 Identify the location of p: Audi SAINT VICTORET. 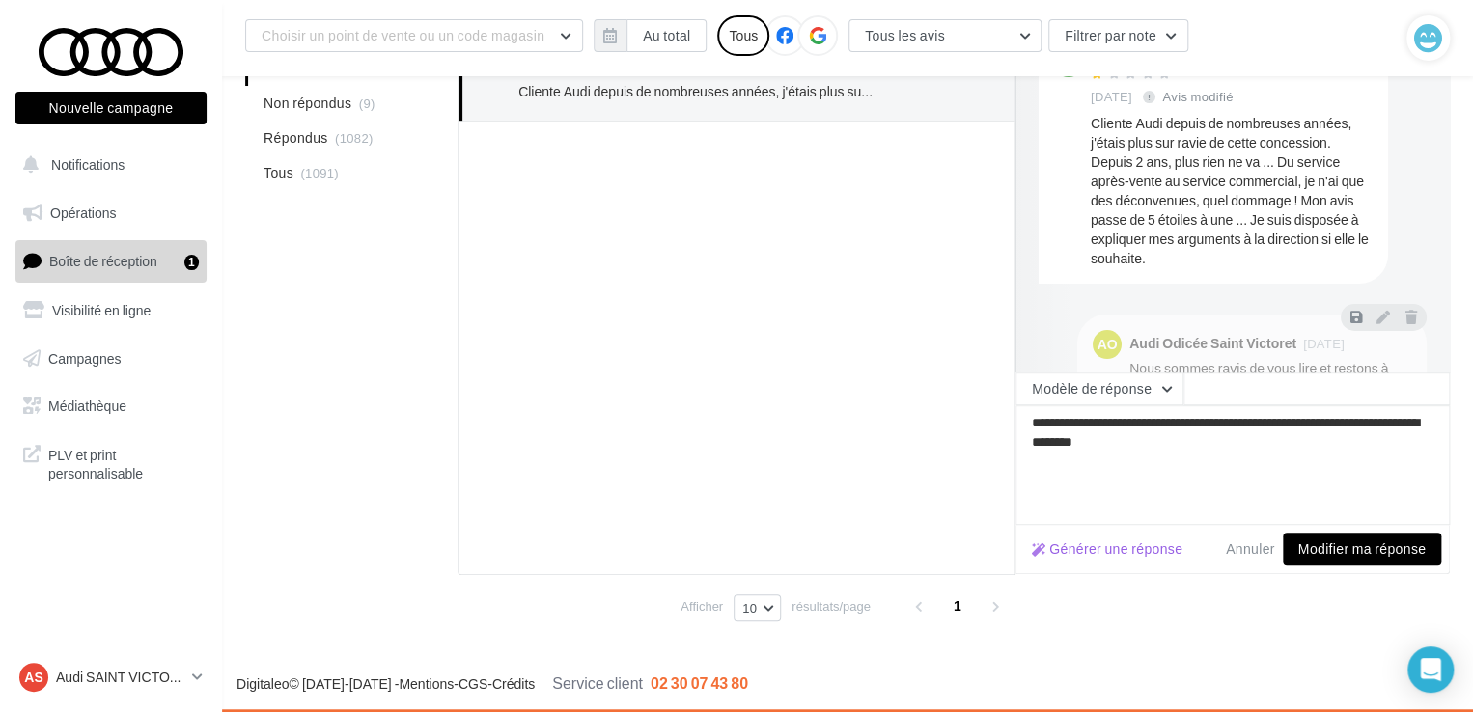
(120, 677).